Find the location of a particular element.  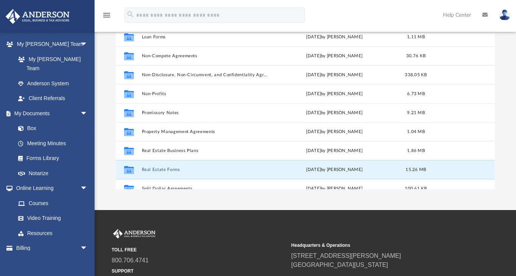

span: 1.11 MB is located at coordinates (416, 37).